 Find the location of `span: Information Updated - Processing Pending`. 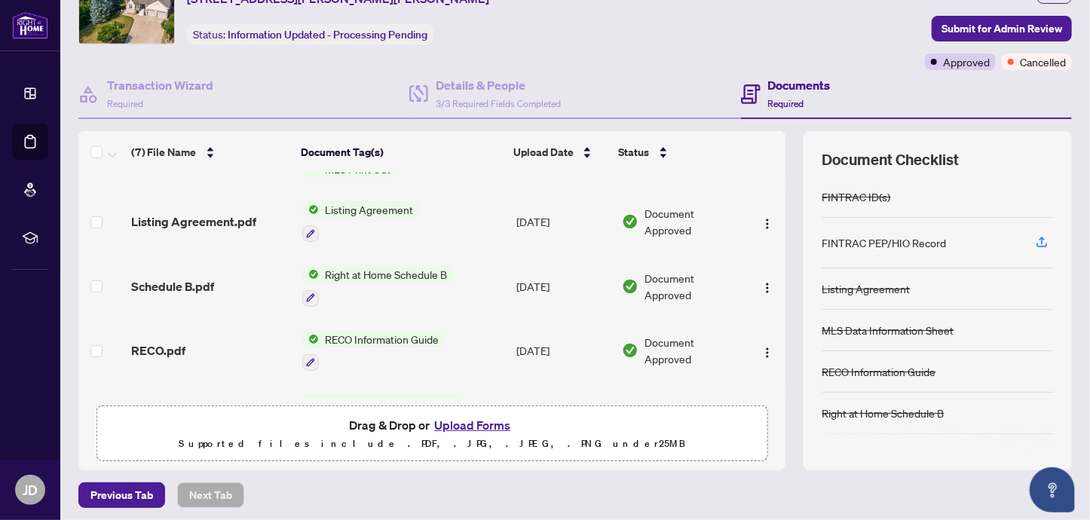

span: Information Updated - Processing Pending is located at coordinates (327, 35).